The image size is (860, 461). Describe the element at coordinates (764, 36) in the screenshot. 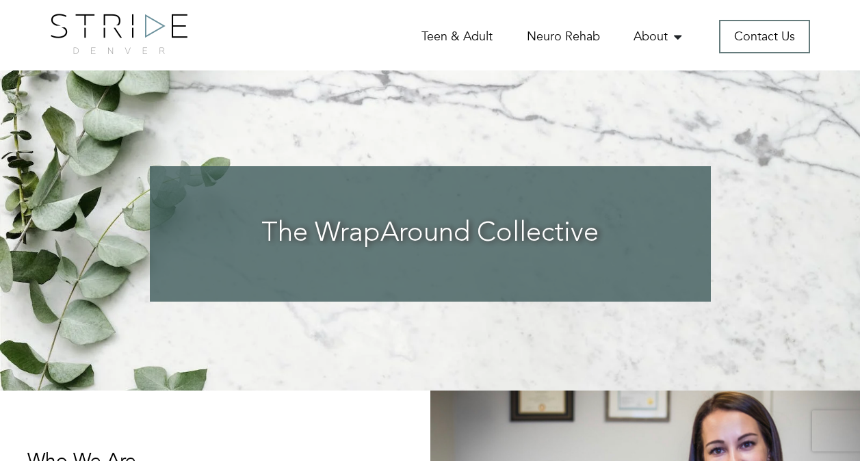

I see `a: Contact Us` at that location.